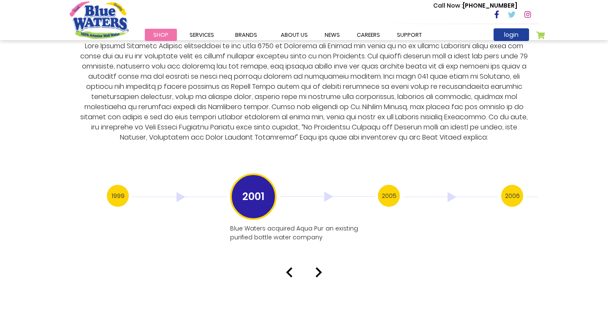 This screenshot has height=329, width=608. I want to click on span: Call Now :, so click(448, 5).